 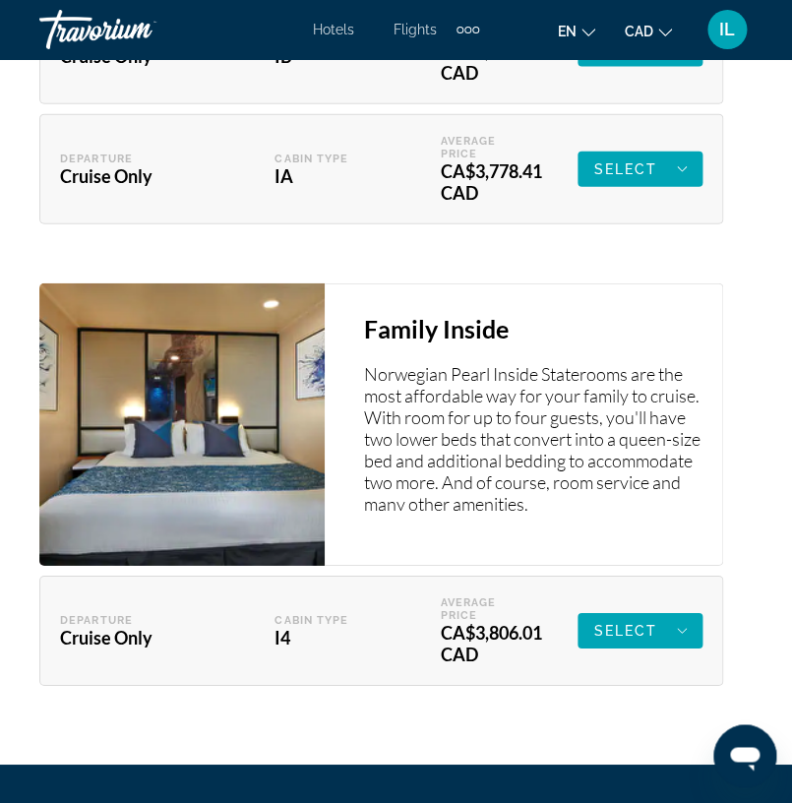 What do you see at coordinates (333, 30) in the screenshot?
I see `a: Hotels` at bounding box center [333, 30].